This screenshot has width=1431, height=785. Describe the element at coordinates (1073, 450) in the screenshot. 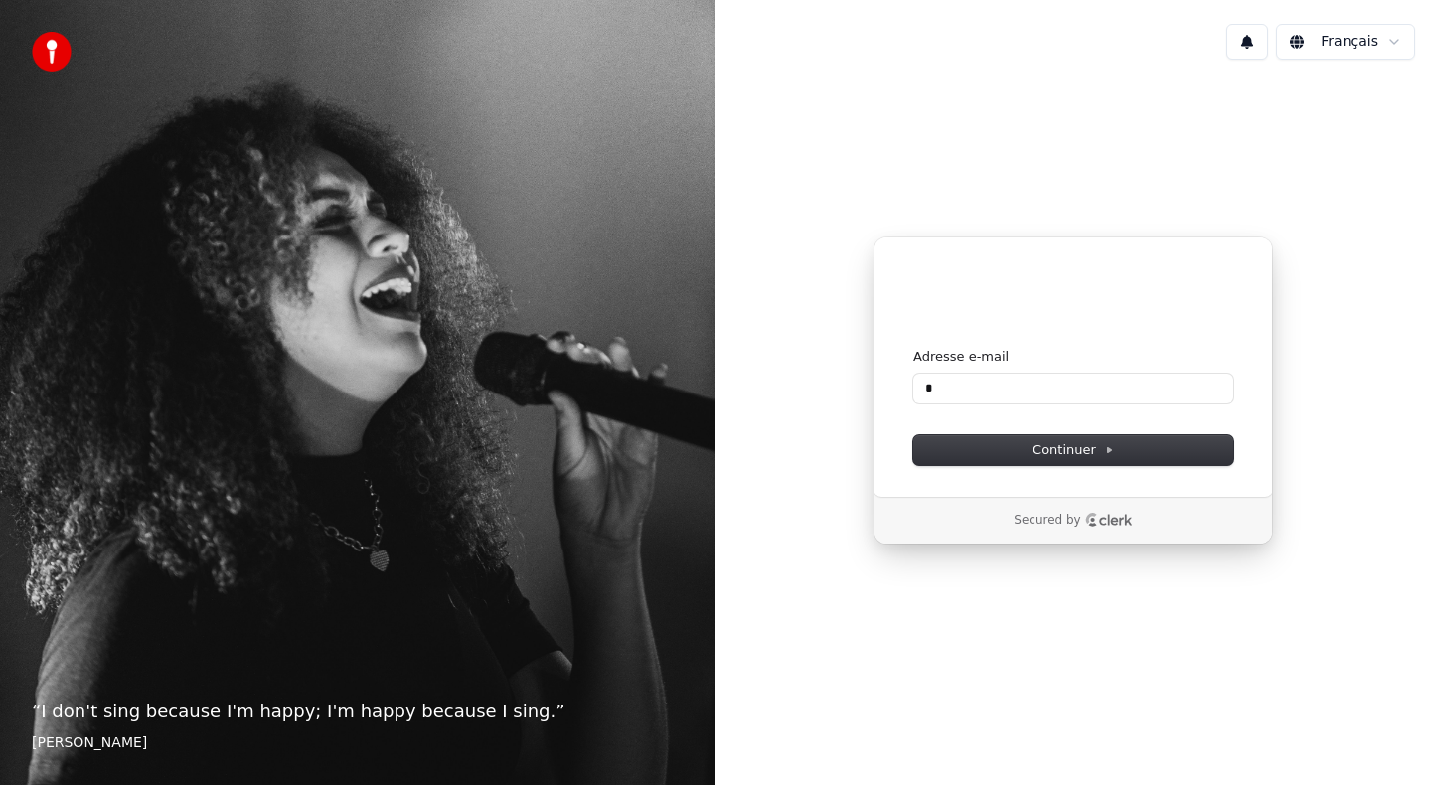

I see `span: Continuer` at that location.